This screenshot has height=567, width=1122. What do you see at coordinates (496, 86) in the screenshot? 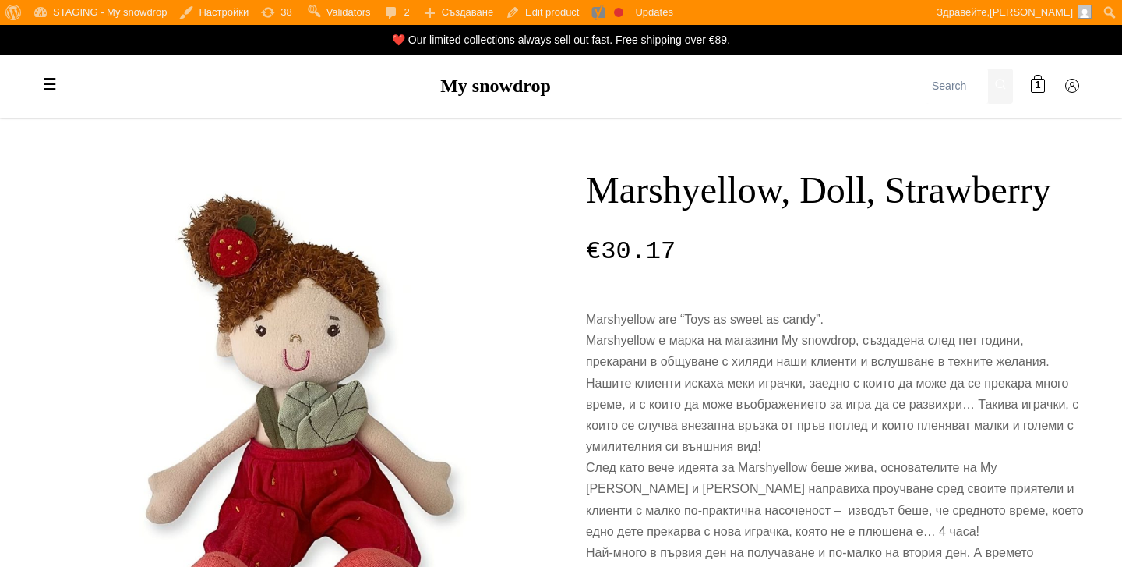
I see `a: My snowdrop` at bounding box center [496, 86].